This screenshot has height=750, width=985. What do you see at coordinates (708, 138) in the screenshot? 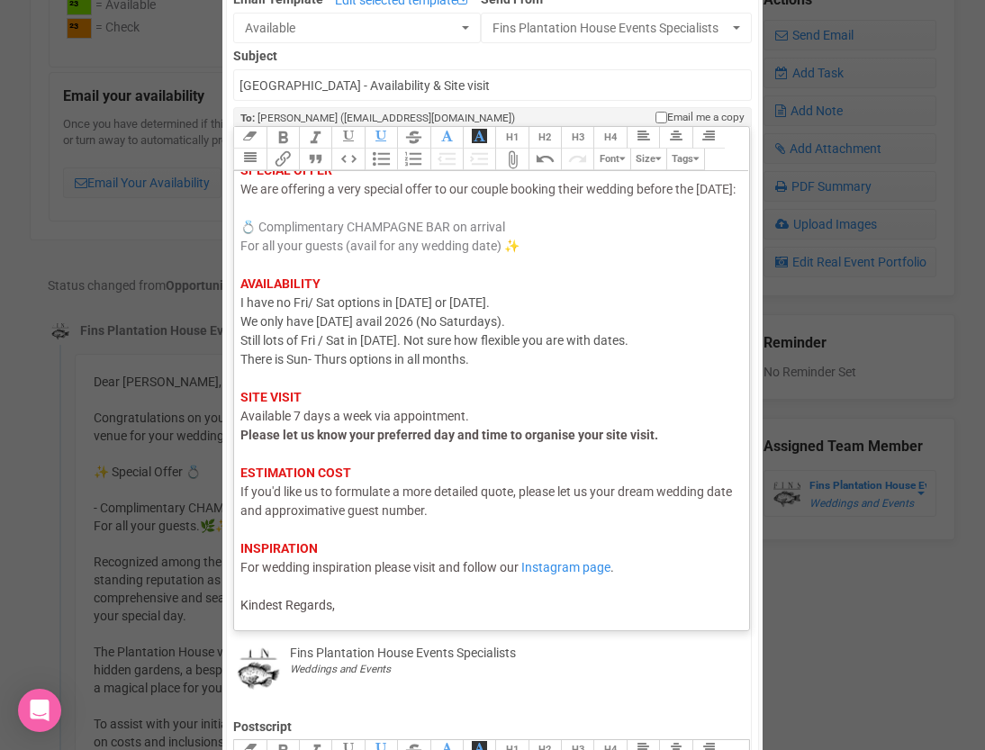
I see `button: Align Right` at bounding box center [708, 138].